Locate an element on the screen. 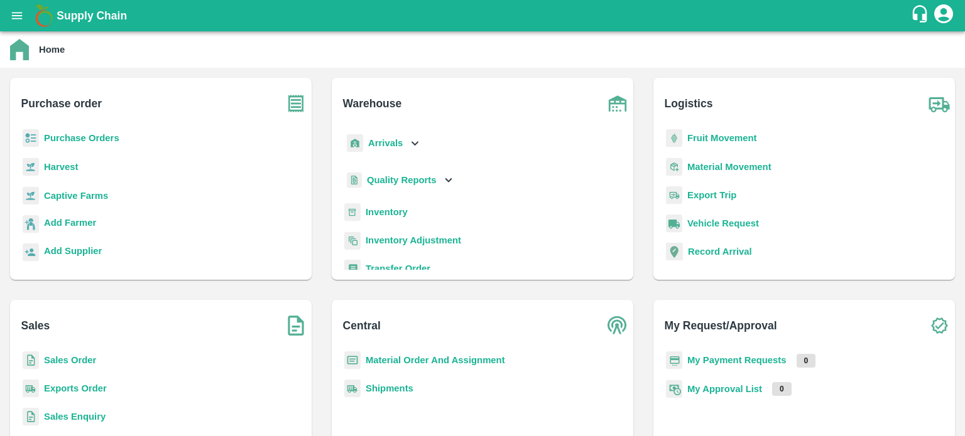  img: warehouse is located at coordinates (617, 104).